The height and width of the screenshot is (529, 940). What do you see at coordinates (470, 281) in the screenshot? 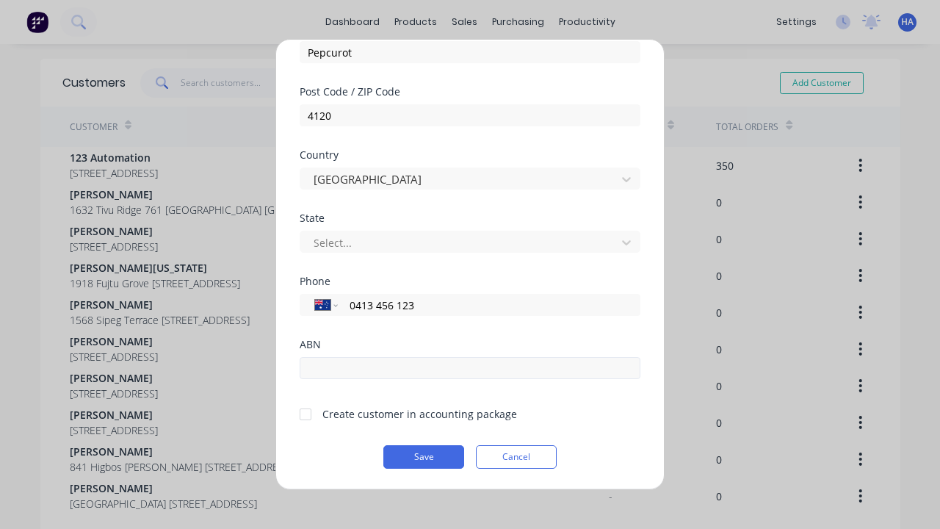
I see `div: Phone` at bounding box center [470, 281].